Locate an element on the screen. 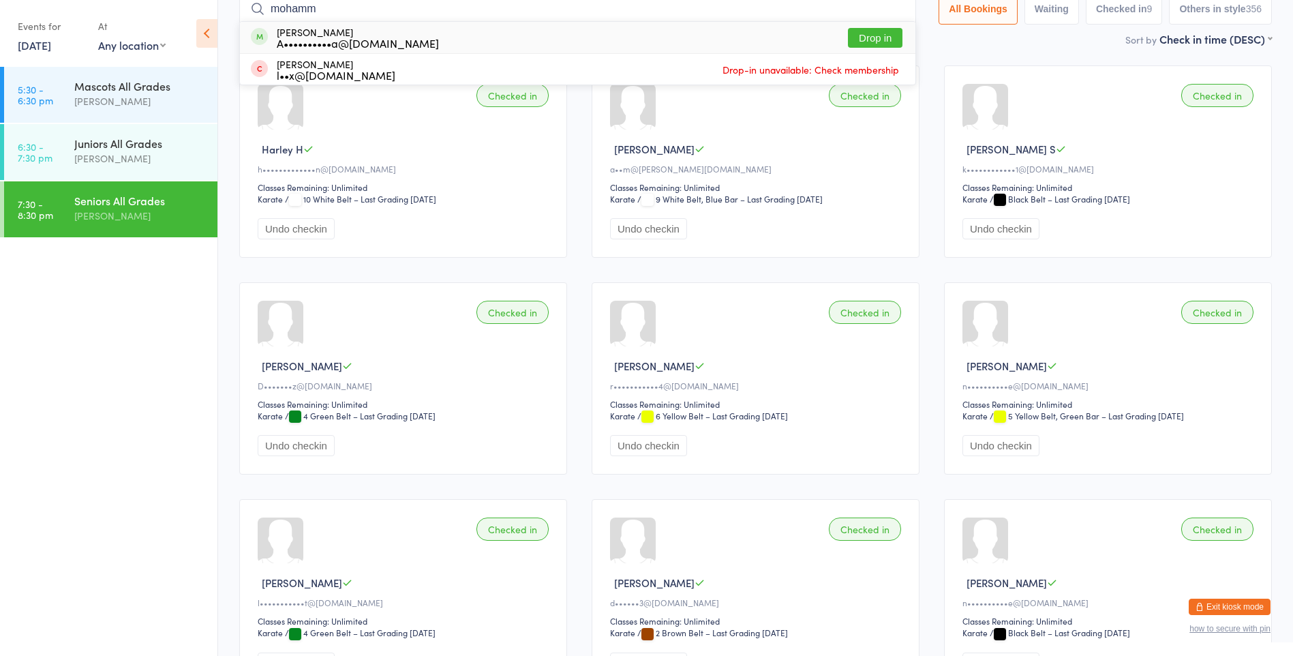 The image size is (1293, 656). span: Drop-in unavailable: Check membership is located at coordinates (810, 70).